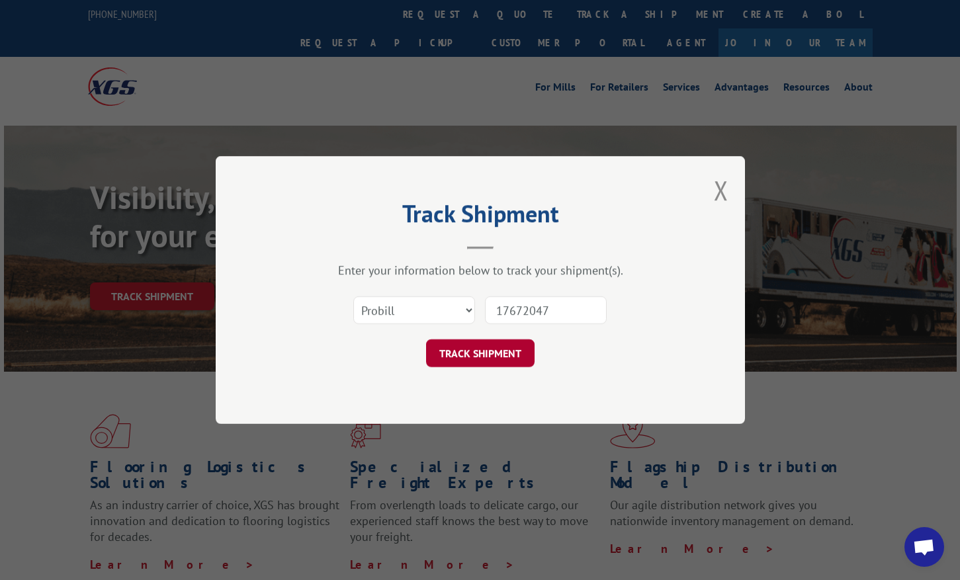 The image size is (960, 580). What do you see at coordinates (481, 217) in the screenshot?
I see `h2: Track Shipment` at bounding box center [481, 217].